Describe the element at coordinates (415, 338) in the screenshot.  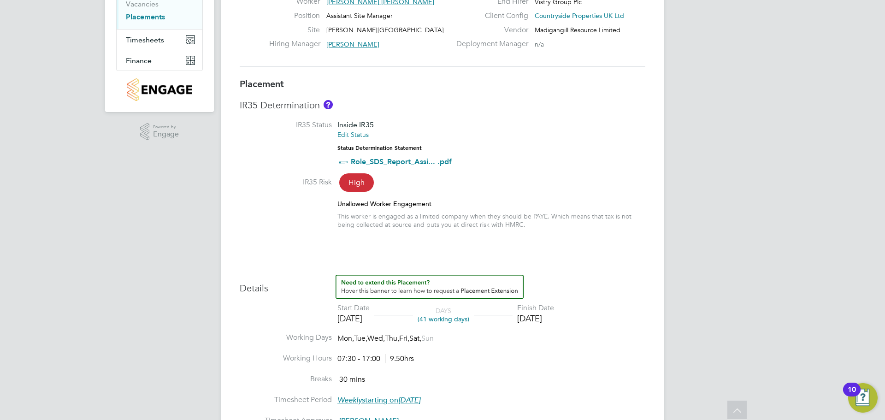
I see `span: Sat,` at that location.